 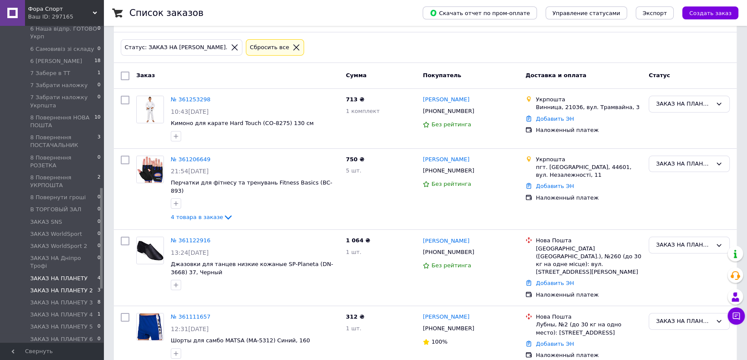 I want to click on span: Шорты для самбо MATSA (MA-5312) Синий, 160, so click(x=240, y=340).